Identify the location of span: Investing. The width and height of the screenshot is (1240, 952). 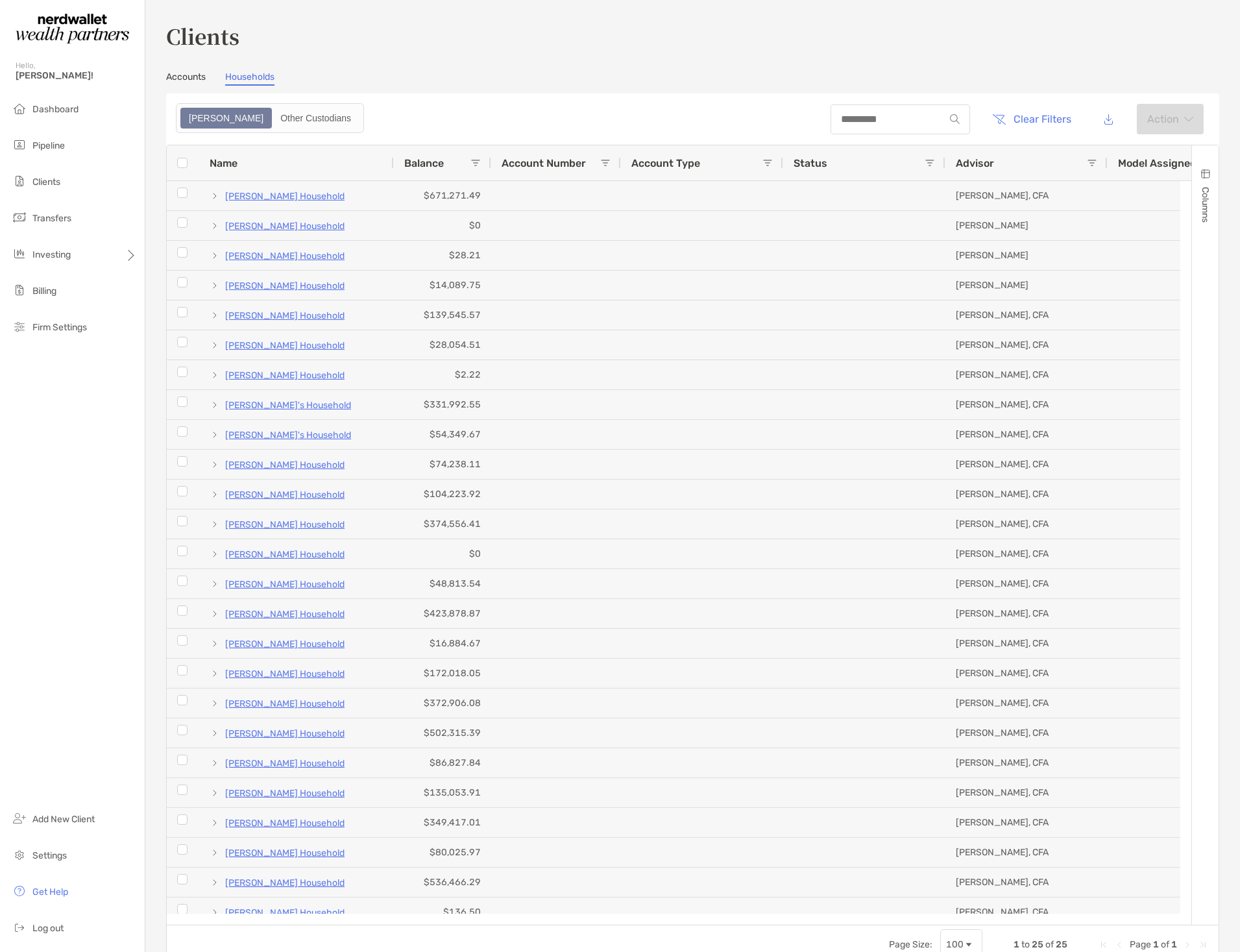
(51, 254).